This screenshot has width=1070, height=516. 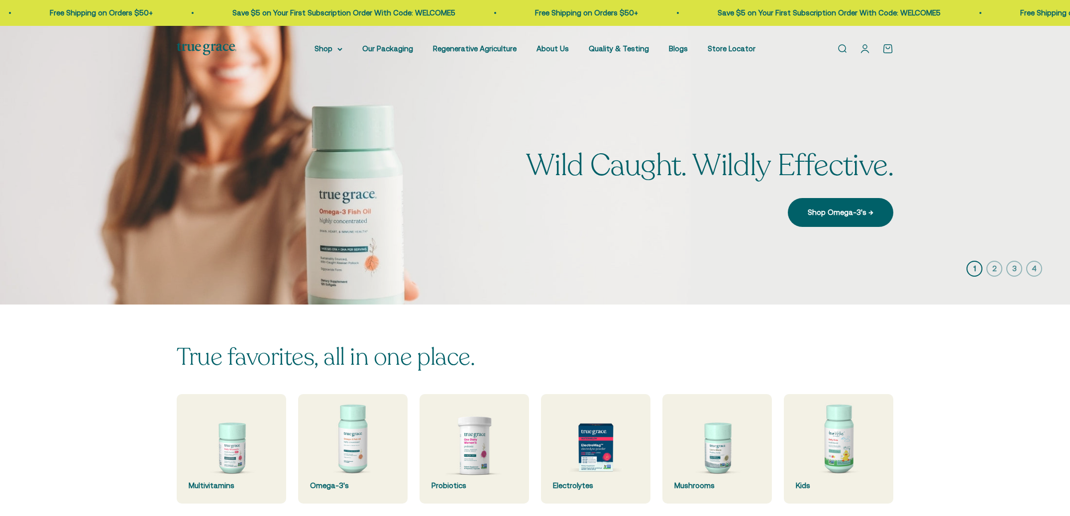 What do you see at coordinates (974, 269) in the screenshot?
I see `button: 1` at bounding box center [974, 269].